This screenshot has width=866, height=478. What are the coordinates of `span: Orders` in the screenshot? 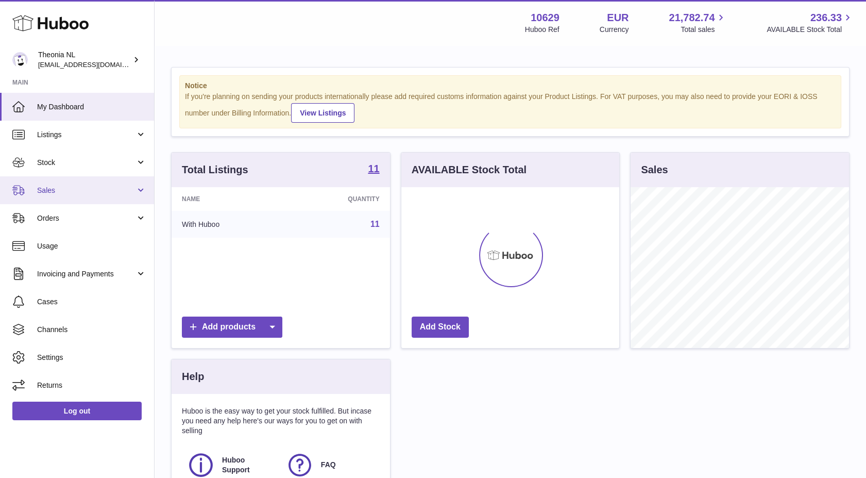 It's located at (86, 218).